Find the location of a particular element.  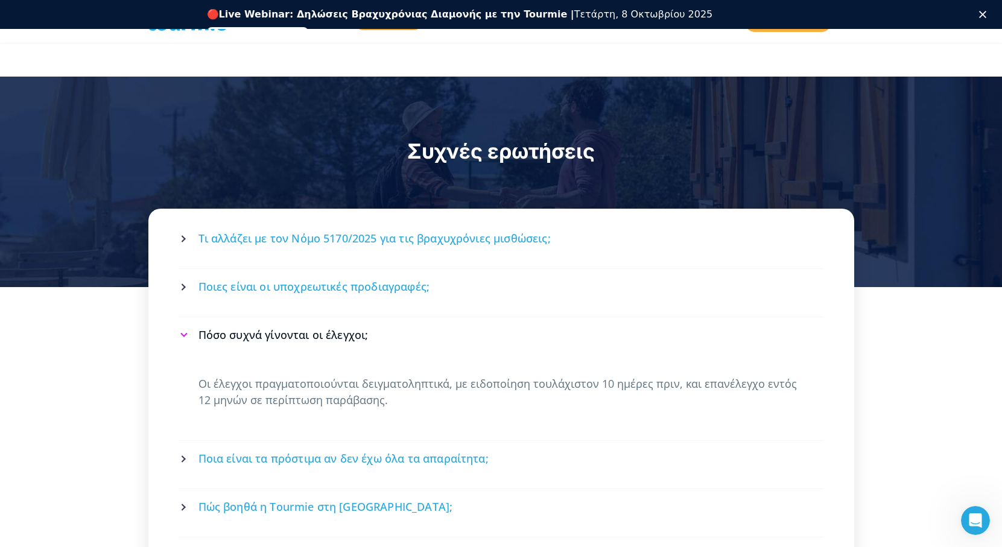

b: Live Webinar: Δηλώσεις Βραχυχρόνιας Διαμονής με την Tourmie | is located at coordinates (396, 14).